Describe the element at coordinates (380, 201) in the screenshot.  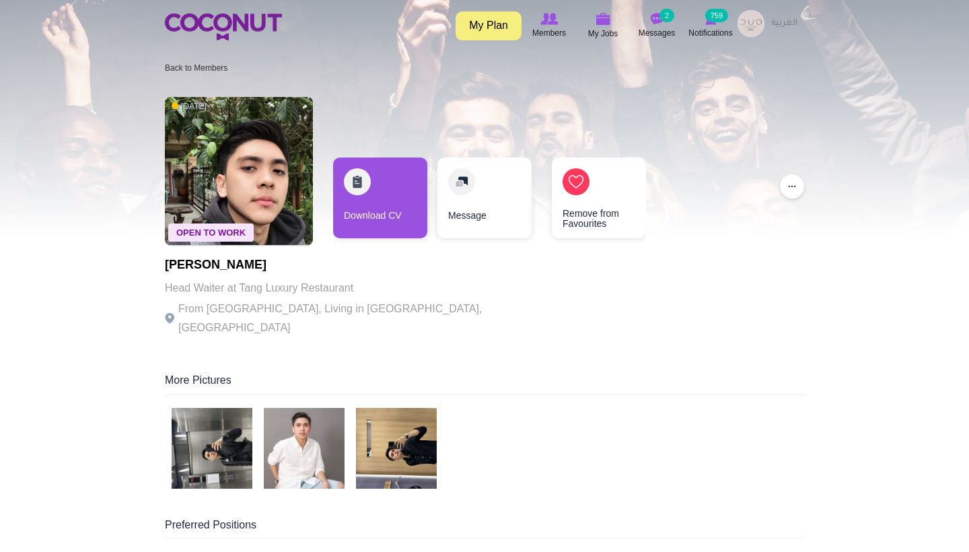
I see `div: 1 / 3` at that location.